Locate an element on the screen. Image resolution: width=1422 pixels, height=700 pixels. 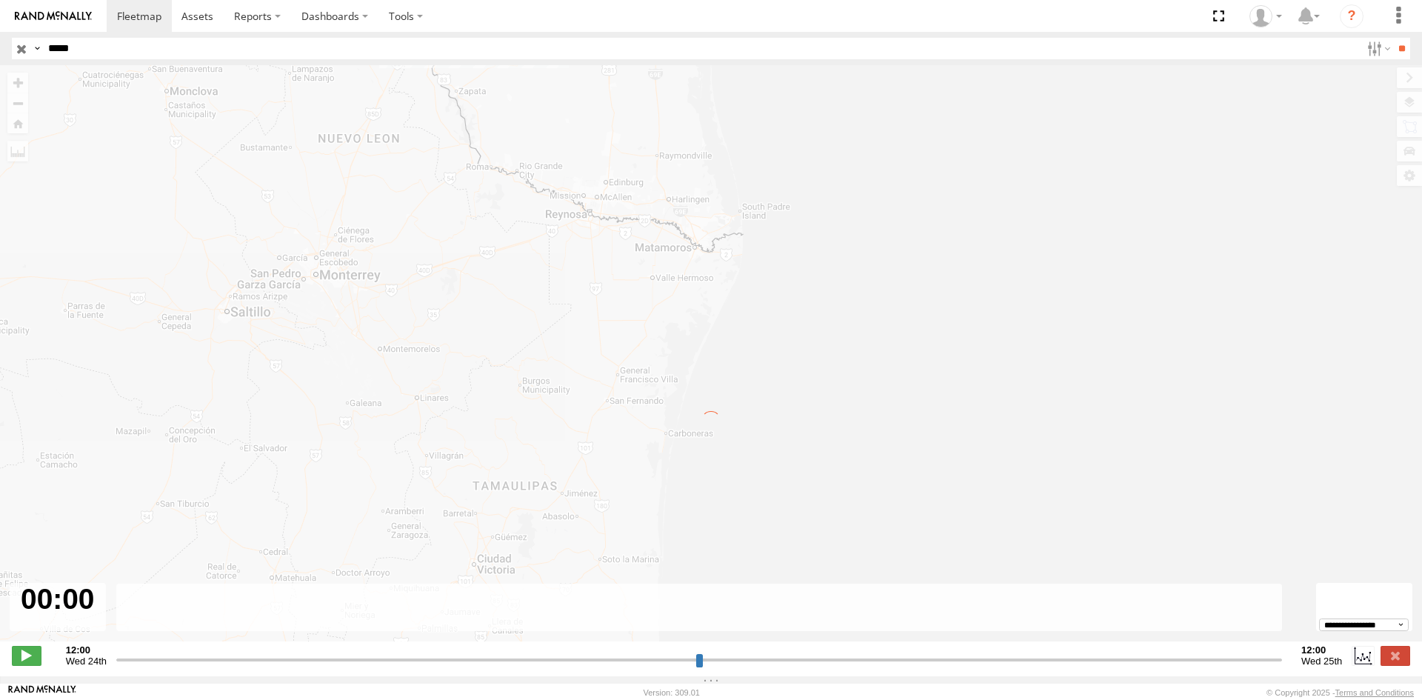
img: rand-logo.svg is located at coordinates (53, 16).